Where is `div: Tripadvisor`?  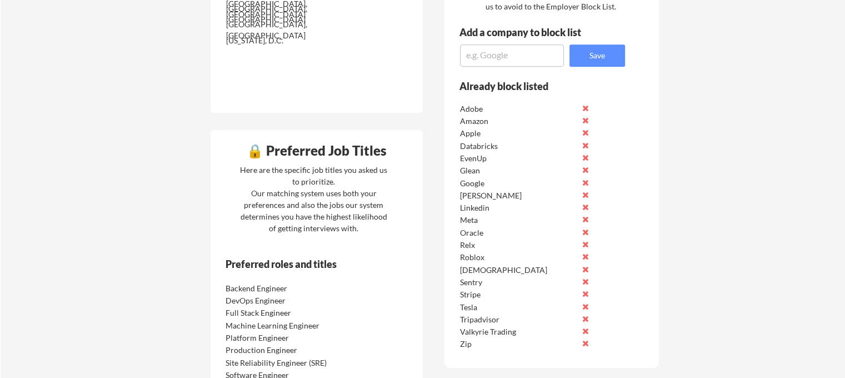
div: Tripadvisor is located at coordinates (519, 320).